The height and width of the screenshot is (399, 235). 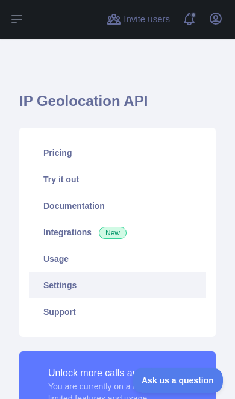 I want to click on span: New, so click(x=113, y=233).